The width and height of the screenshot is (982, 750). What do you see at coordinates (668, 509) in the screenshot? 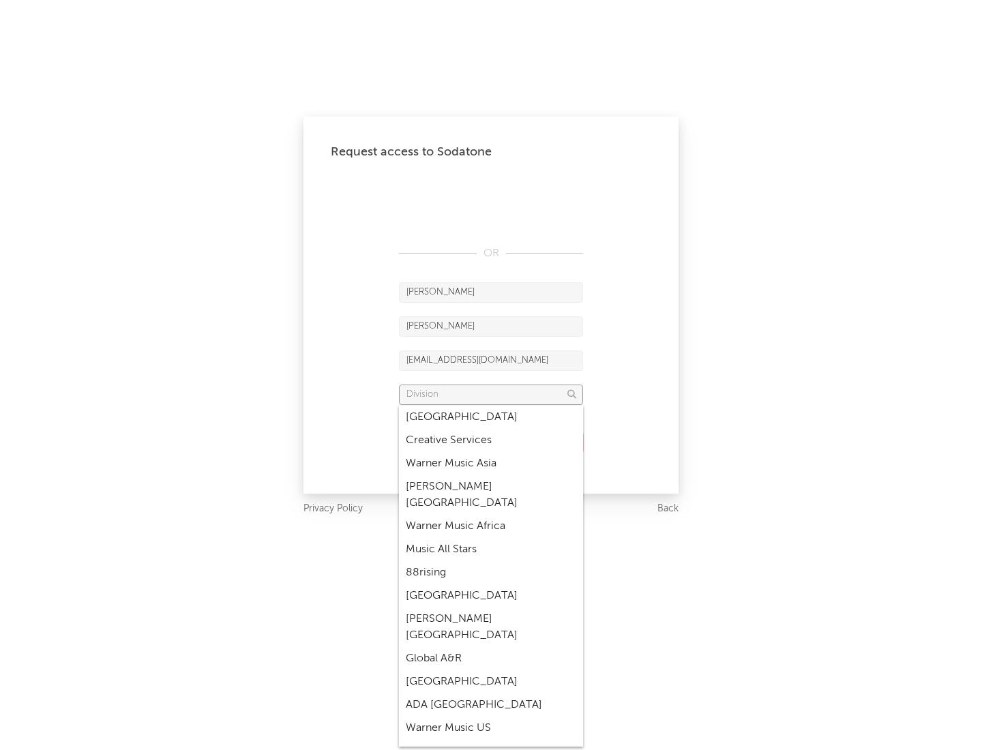
I see `a: Back` at bounding box center [668, 509].